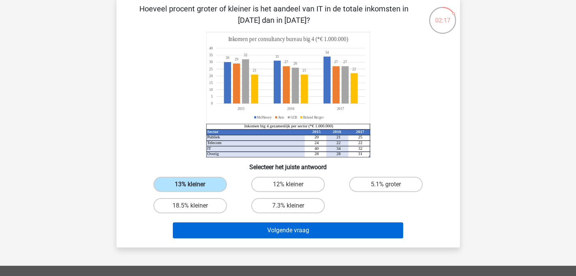 This screenshot has width=576, height=276. What do you see at coordinates (211, 55) in the screenshot?
I see `tspan: 35` at bounding box center [211, 55].